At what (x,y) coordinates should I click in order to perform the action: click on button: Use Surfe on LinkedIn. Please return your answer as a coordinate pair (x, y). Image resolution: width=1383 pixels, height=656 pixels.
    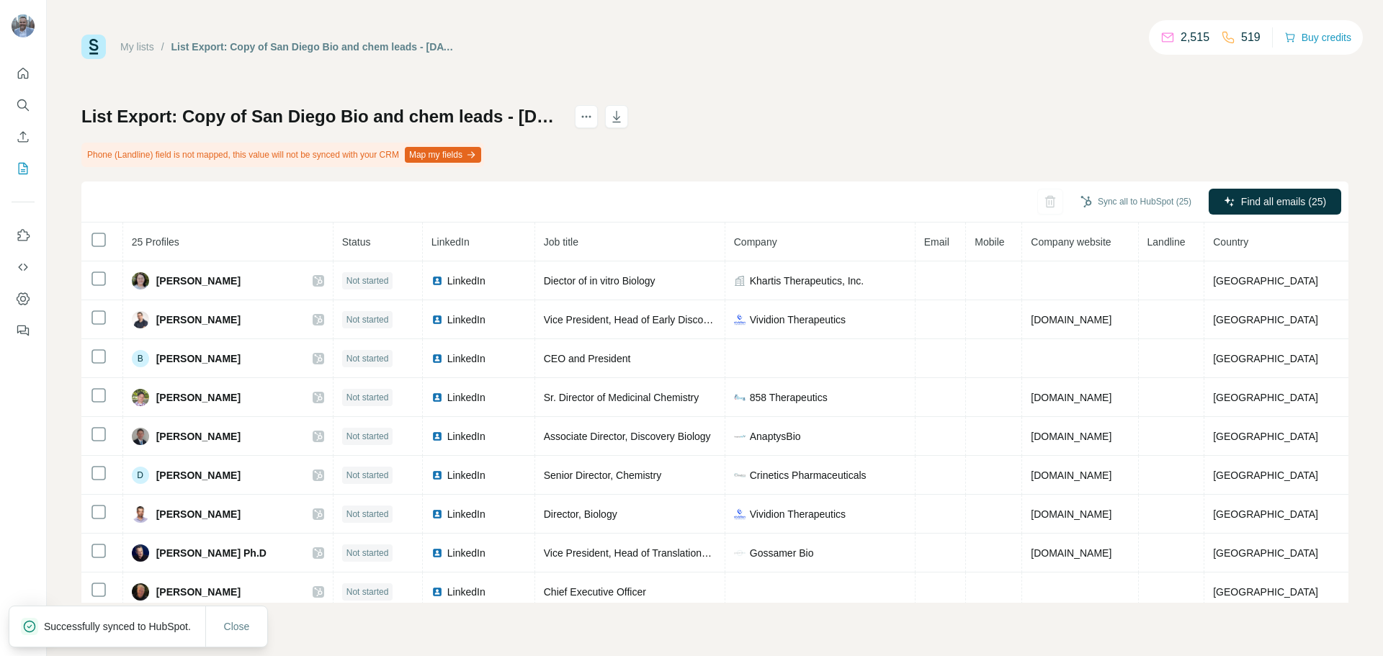
    Looking at the image, I should click on (23, 236).